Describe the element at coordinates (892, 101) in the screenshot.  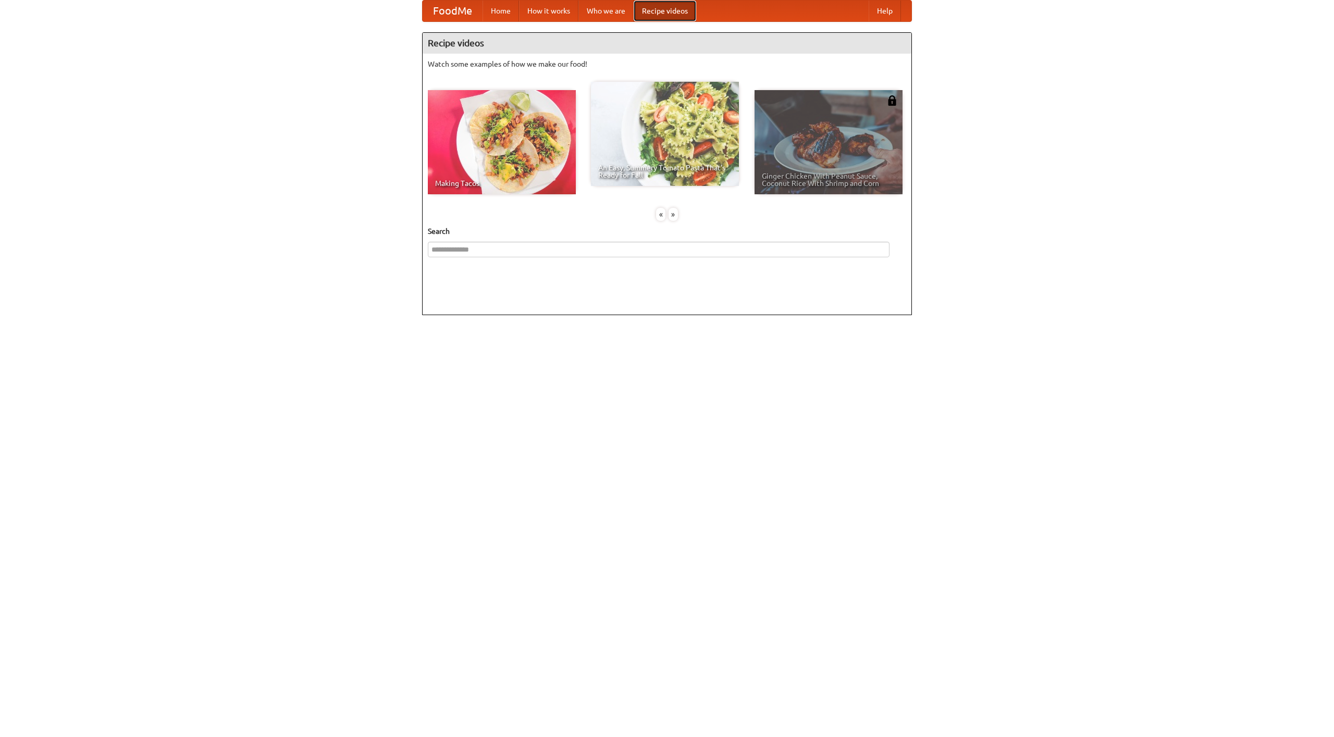
I see `img: 483408.png` at that location.